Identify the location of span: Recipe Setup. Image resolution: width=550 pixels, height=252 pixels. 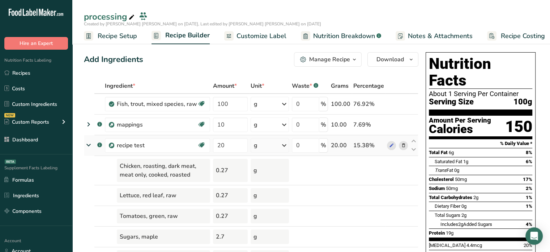
(117, 36).